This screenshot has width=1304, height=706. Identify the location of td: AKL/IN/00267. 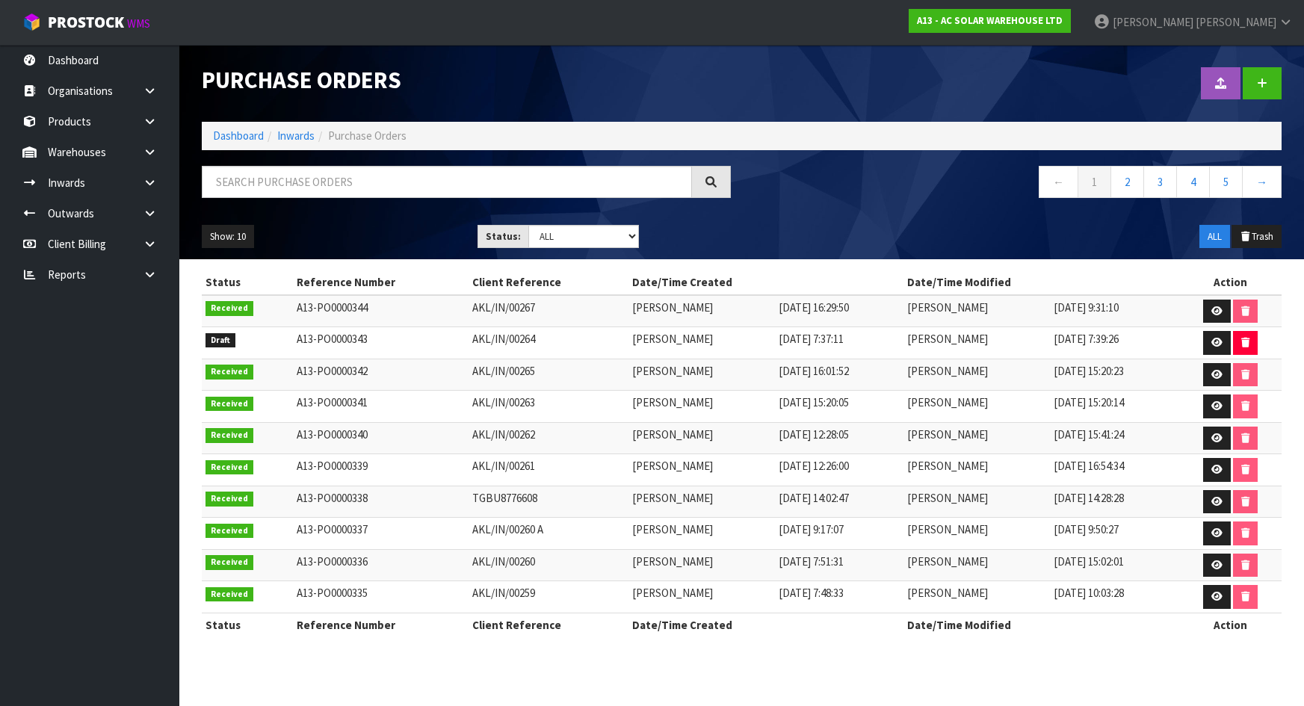
(549, 311).